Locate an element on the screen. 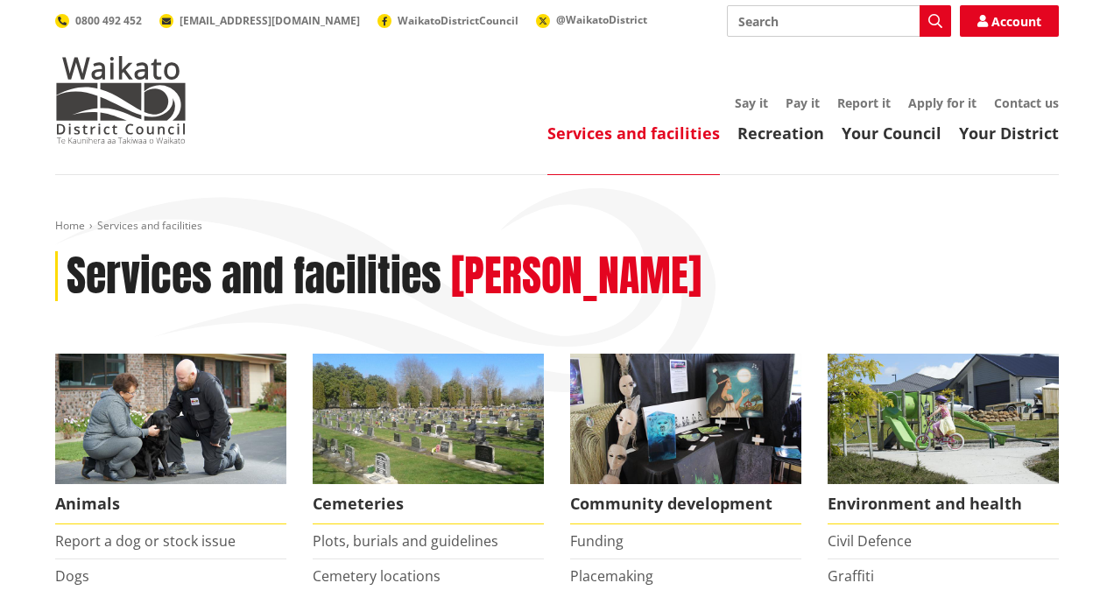 The image size is (1114, 590). a: Home is located at coordinates (70, 225).